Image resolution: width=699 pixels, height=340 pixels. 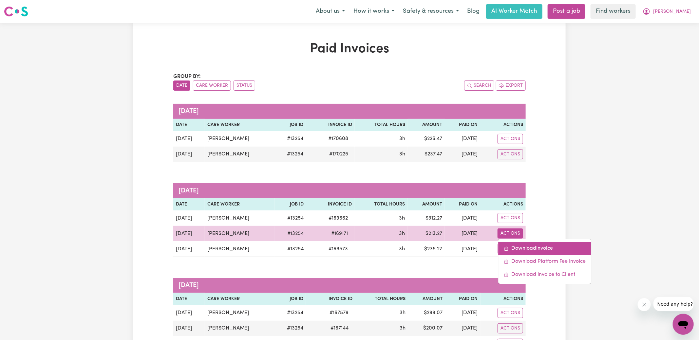 What do you see at coordinates (510, 85) in the screenshot?
I see `button: Export` at bounding box center [510, 85].